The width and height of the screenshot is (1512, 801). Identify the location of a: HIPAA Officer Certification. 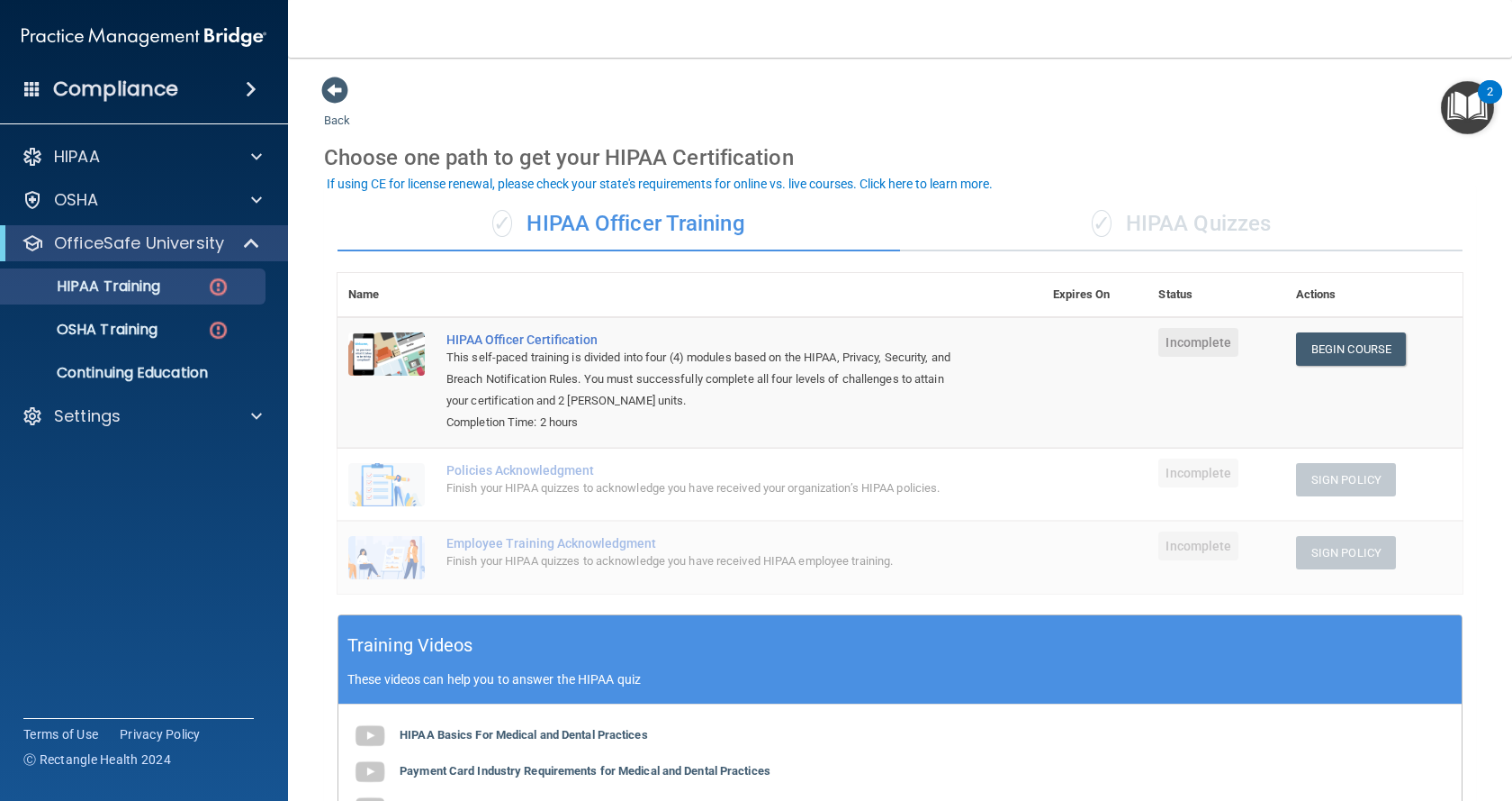
(700, 339).